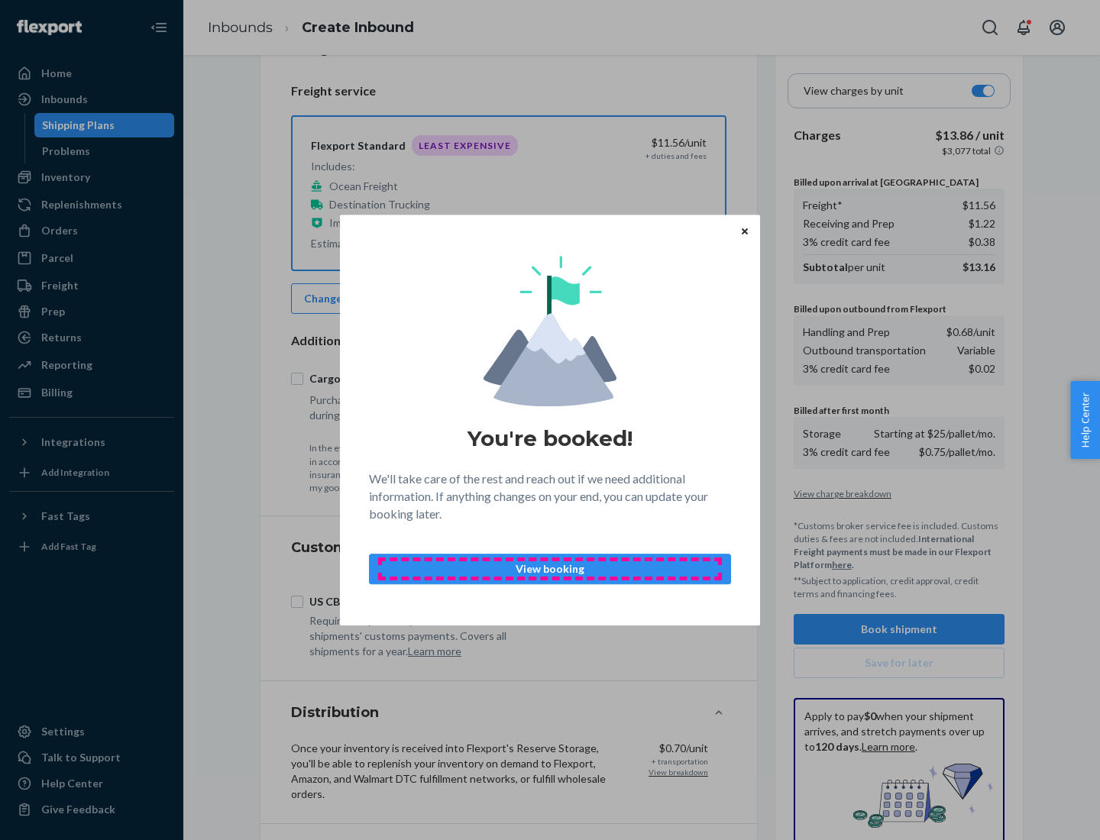 The width and height of the screenshot is (1100, 840). I want to click on button: Close, so click(745, 231).